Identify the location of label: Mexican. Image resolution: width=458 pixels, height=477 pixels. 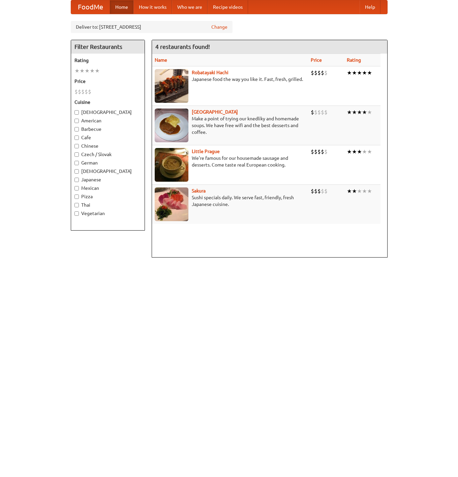
(108, 188).